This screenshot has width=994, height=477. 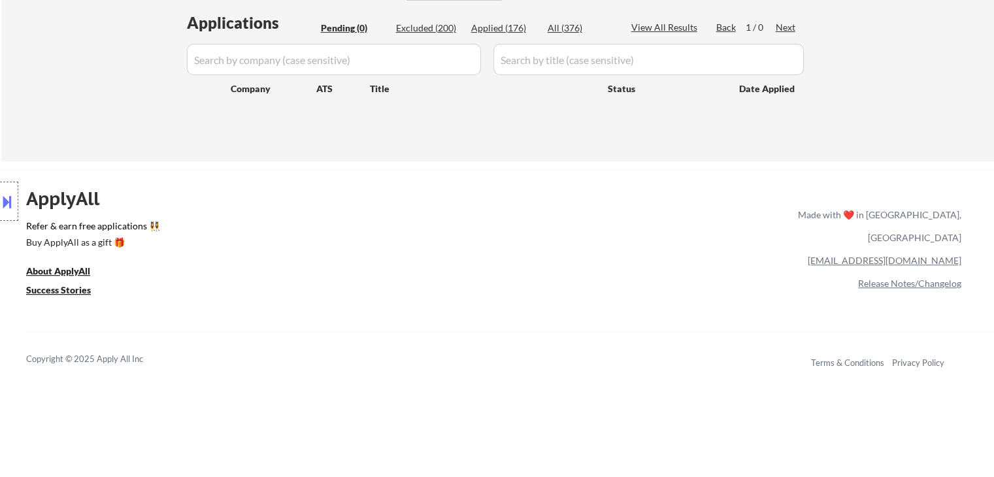 What do you see at coordinates (275, 228) in the screenshot?
I see `a: Refer & earn free applications 👯‍♀️` at bounding box center [275, 228].